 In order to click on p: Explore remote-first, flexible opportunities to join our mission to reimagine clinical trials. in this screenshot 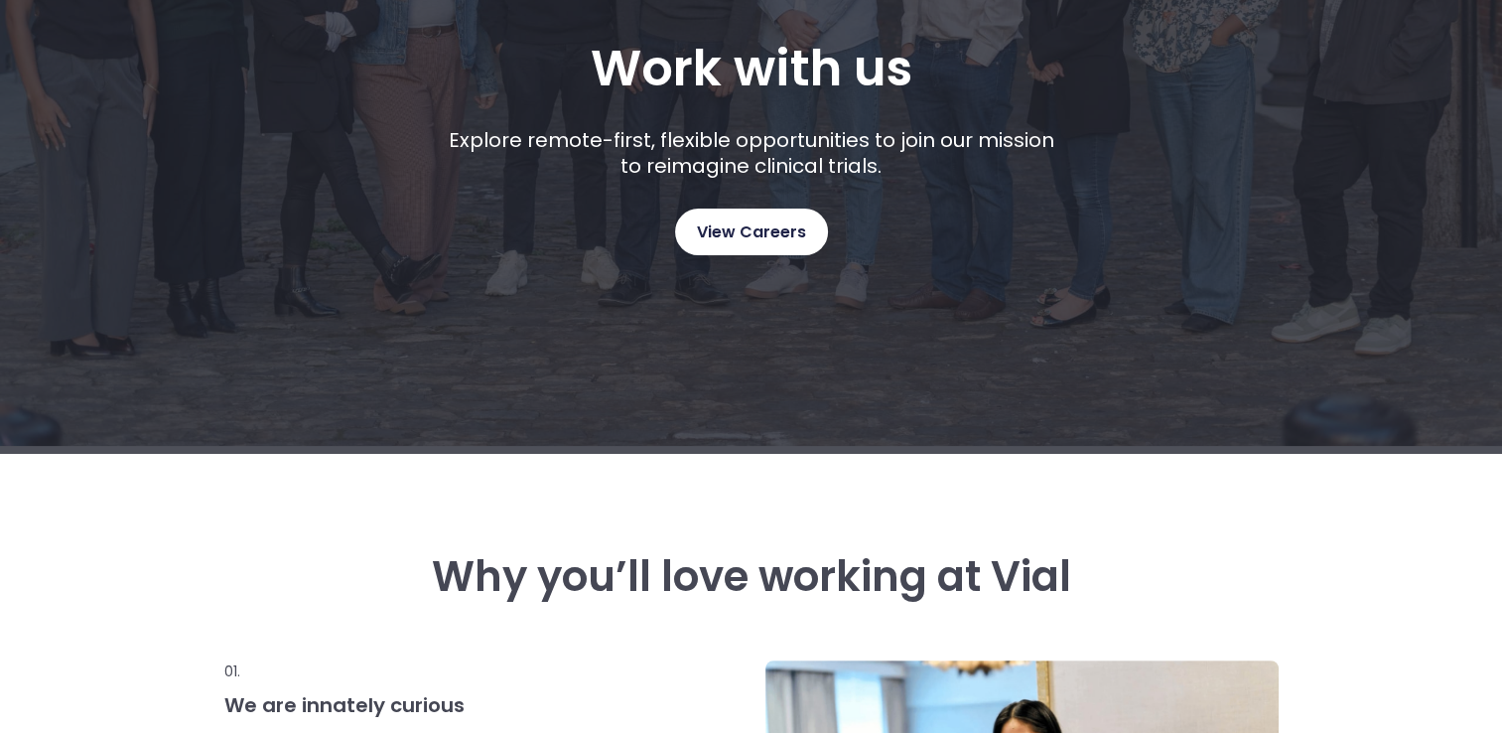, I will do `click(750, 153)`.